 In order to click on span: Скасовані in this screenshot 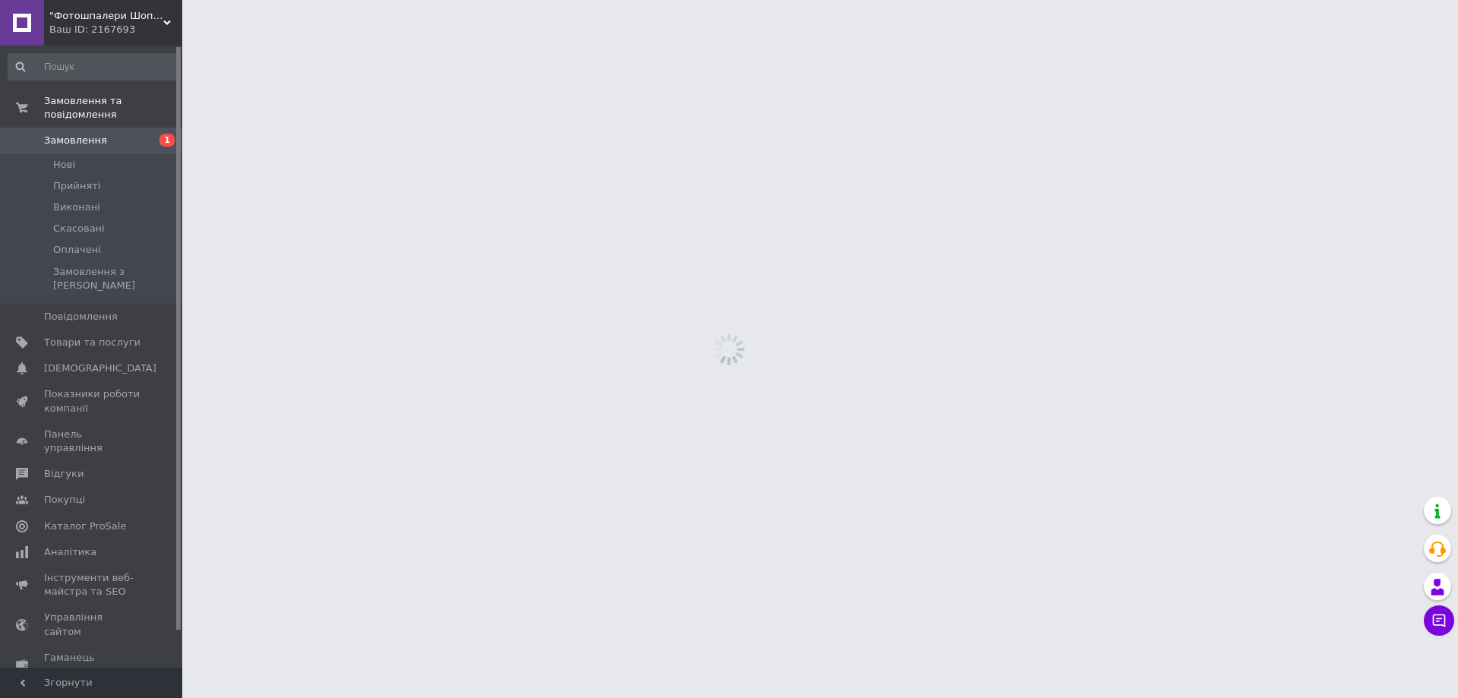, I will do `click(79, 229)`.